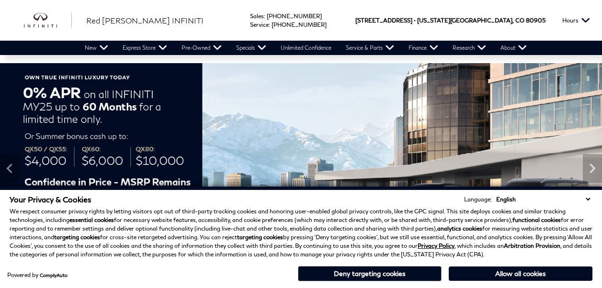 Image resolution: width=602 pixels, height=288 pixels. What do you see at coordinates (306, 48) in the screenshot?
I see `a: Unlimited Confidence` at bounding box center [306, 48].